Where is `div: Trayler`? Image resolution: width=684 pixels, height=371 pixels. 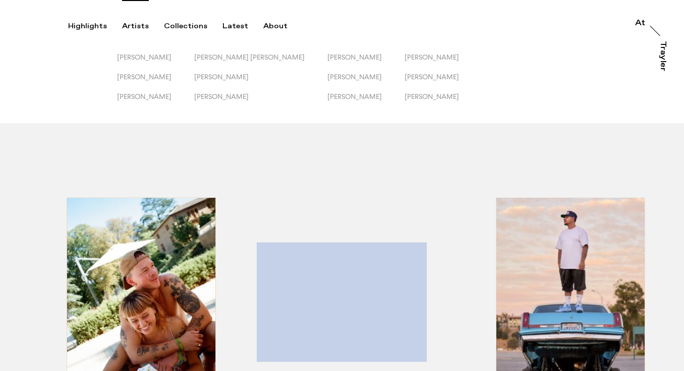
div: Trayler is located at coordinates (663, 56).